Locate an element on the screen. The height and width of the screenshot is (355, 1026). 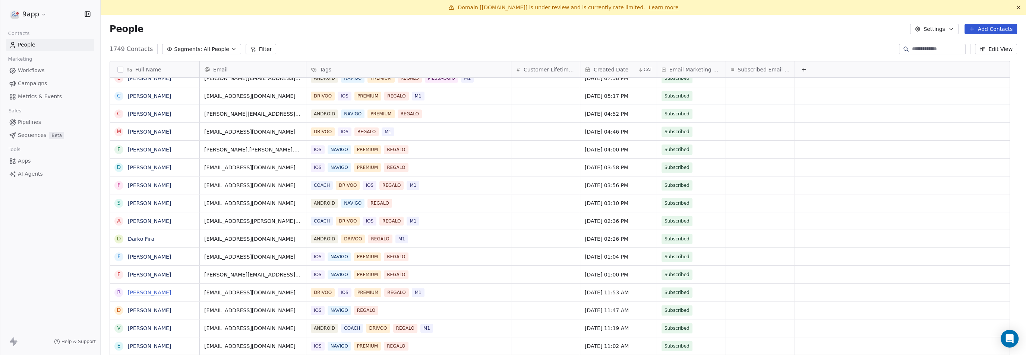
div: Full Name is located at coordinates (155, 69).